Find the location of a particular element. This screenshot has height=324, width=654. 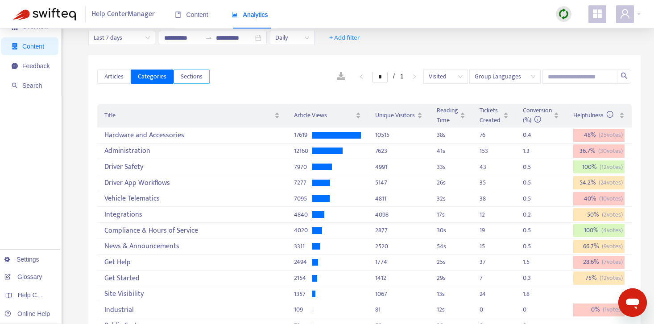

div: 7623 is located at coordinates (399, 151).